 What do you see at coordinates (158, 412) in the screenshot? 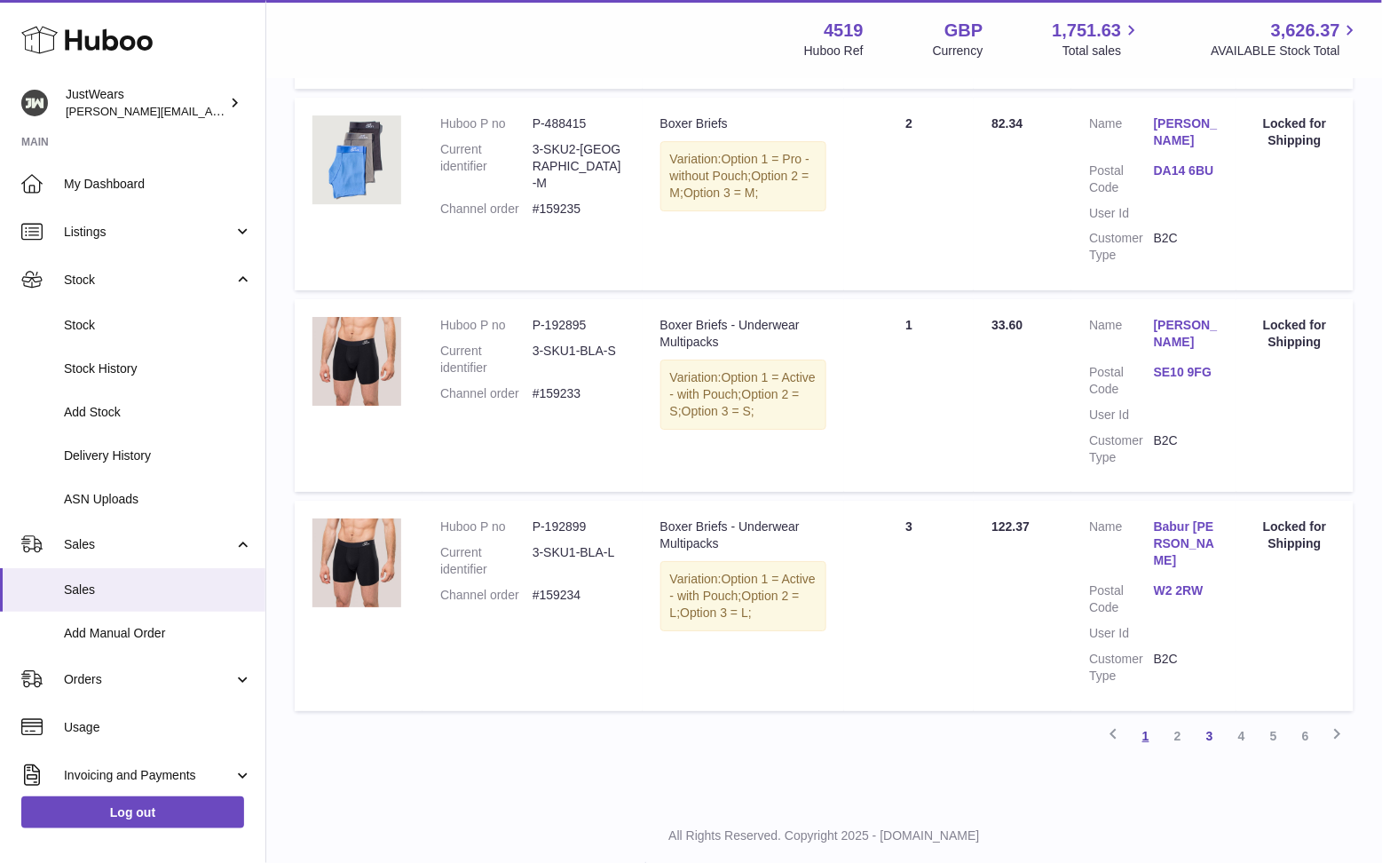
I see `span: Add Stock` at bounding box center [158, 412].